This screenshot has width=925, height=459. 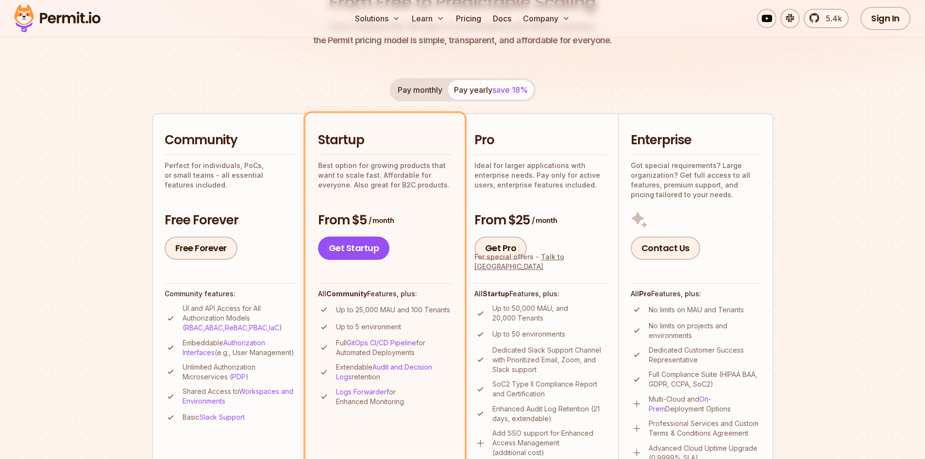 What do you see at coordinates (224, 347) in the screenshot?
I see `a: Authorization Interfaces` at bounding box center [224, 347].